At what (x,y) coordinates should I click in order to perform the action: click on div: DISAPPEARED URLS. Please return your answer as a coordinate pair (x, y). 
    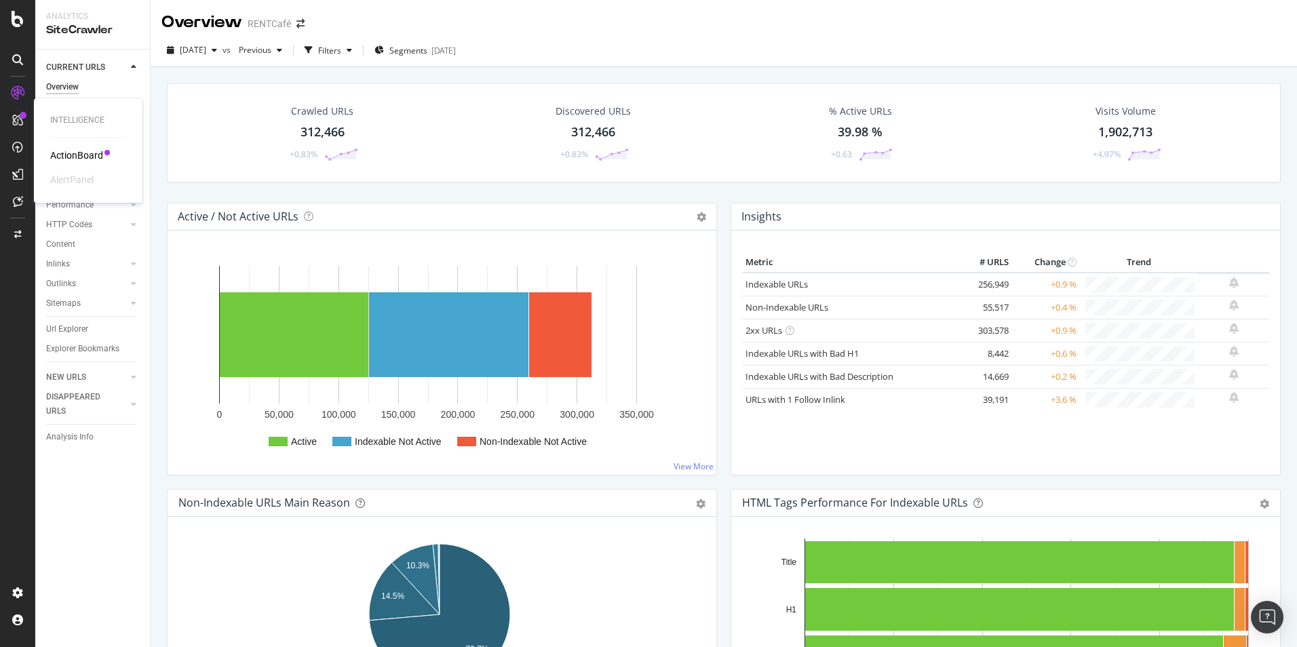
    Looking at the image, I should click on (80, 404).